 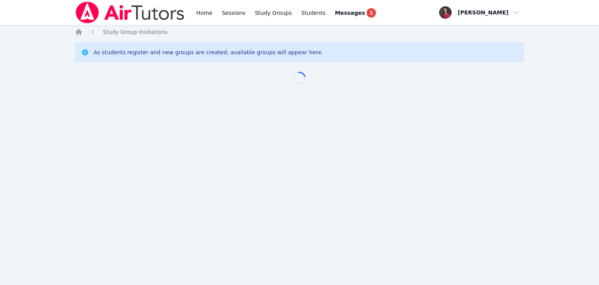 I want to click on div: As students register and new groups are created, available groups will appear here., so click(x=208, y=52).